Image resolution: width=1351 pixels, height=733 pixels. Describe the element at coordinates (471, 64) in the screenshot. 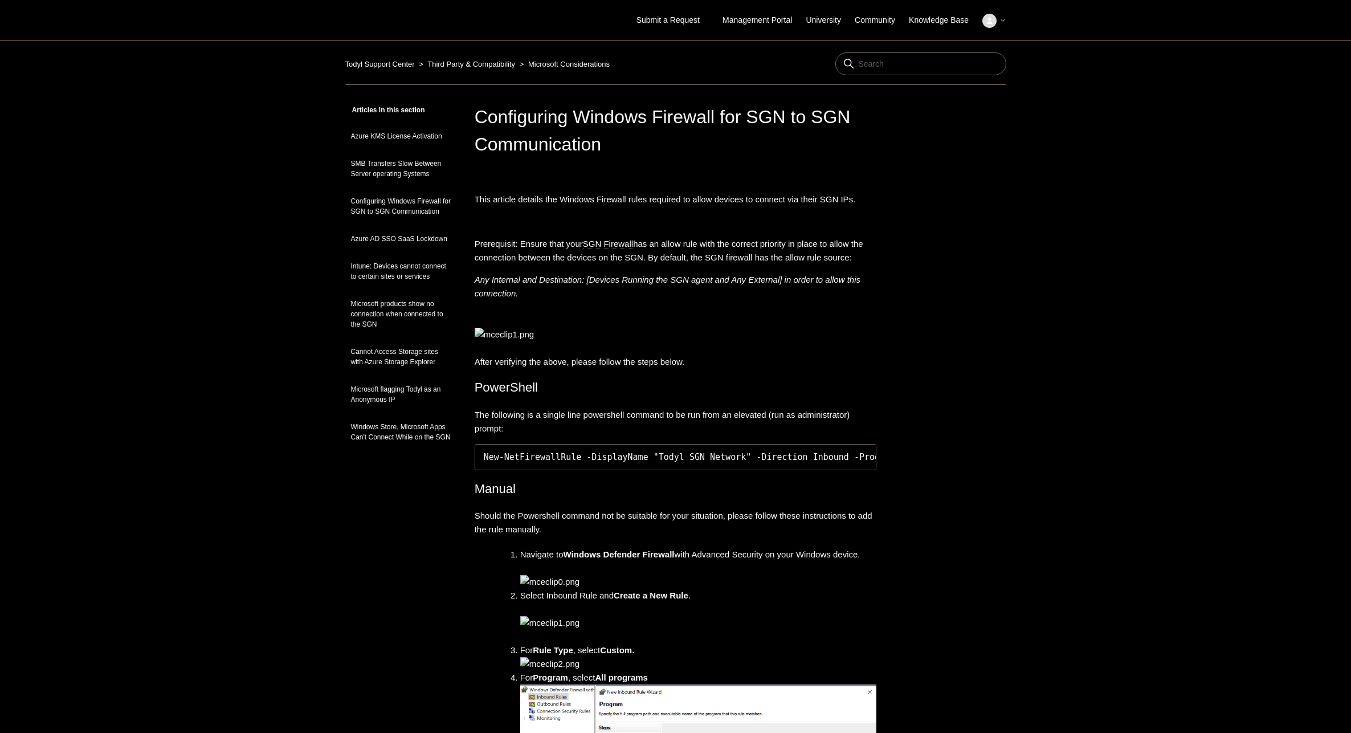

I see `a: Third Party & Compatibility` at that location.